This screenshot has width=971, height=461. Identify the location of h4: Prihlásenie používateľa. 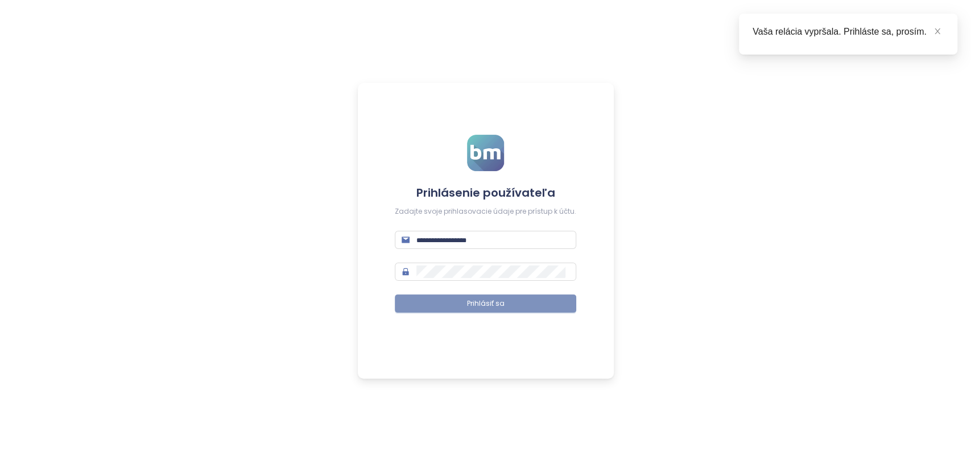
(485, 193).